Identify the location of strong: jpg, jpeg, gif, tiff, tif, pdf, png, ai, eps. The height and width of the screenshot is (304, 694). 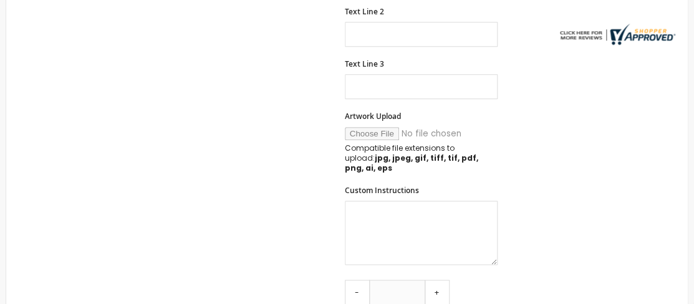
(412, 163).